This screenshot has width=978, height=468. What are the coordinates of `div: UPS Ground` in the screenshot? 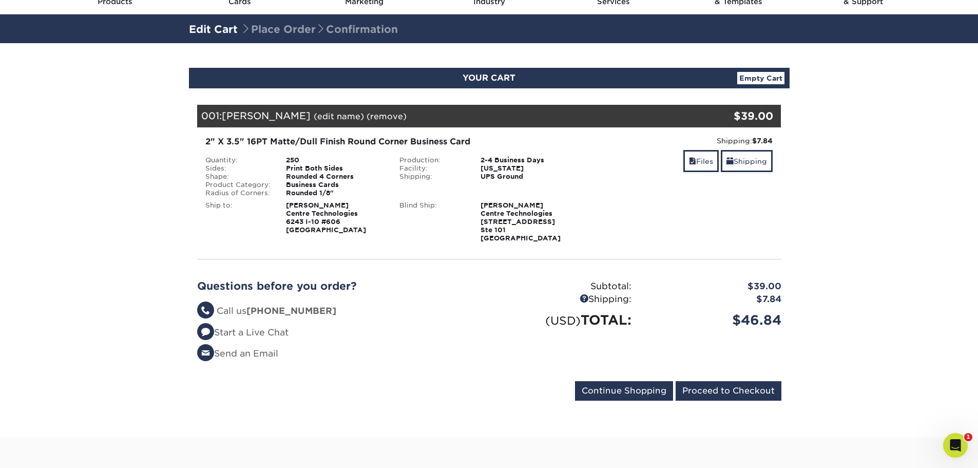 It's located at (529, 177).